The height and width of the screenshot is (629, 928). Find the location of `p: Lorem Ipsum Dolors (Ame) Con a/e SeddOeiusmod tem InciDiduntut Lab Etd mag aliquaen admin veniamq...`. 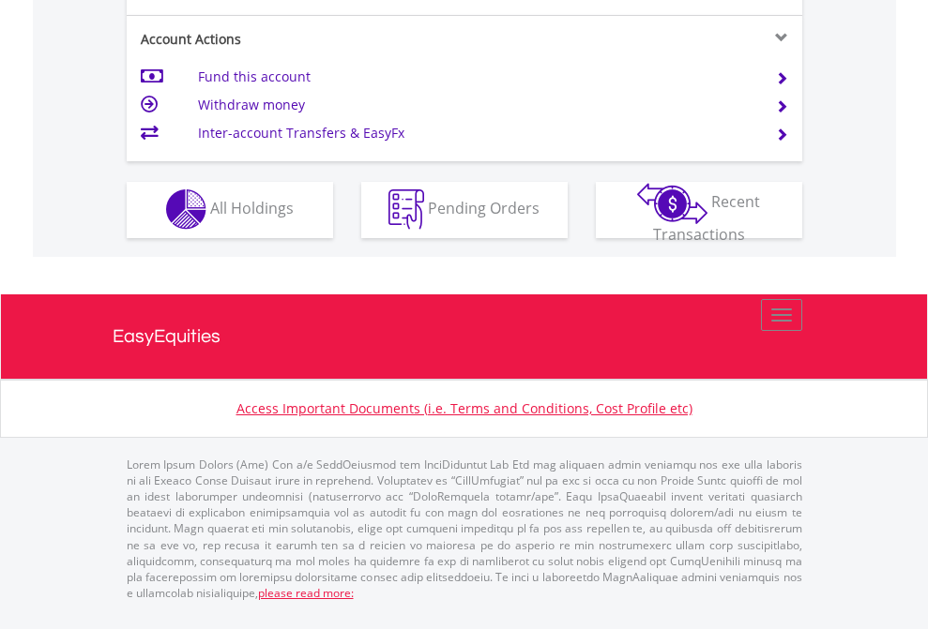

p: Lorem Ipsum Dolors (Ame) Con a/e SeddOeiusmod tem InciDiduntut Lab Etd mag aliquaen admin veniamq... is located at coordinates (464, 529).